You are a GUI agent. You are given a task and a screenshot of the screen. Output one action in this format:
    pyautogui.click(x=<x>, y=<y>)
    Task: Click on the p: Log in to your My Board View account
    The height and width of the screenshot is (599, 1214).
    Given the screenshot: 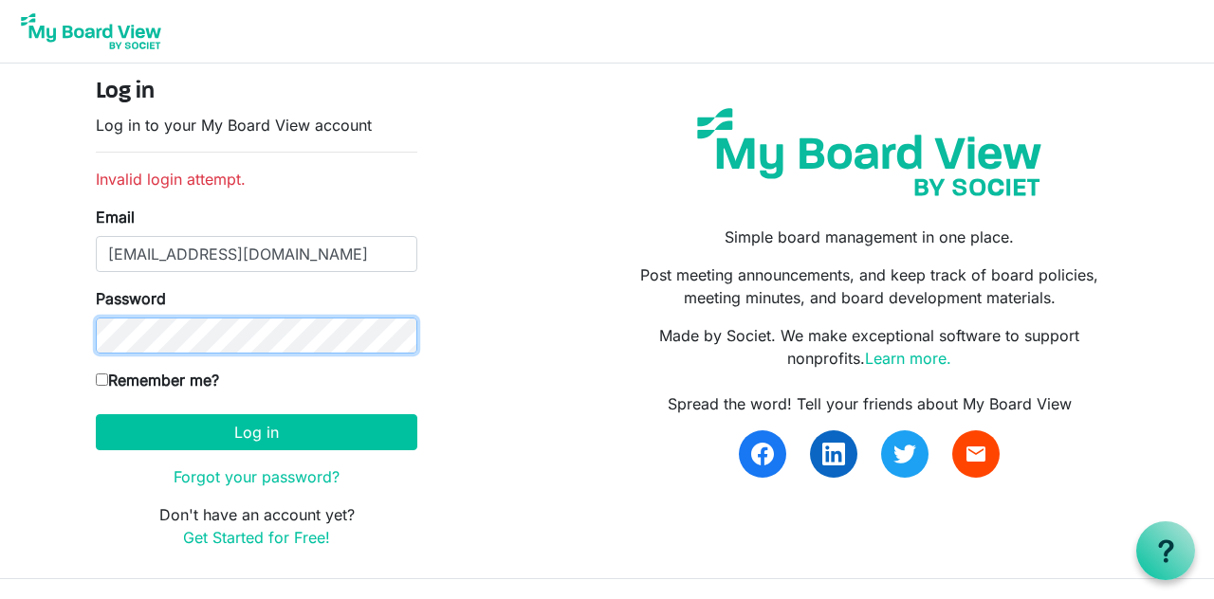 What is the action you would take?
    pyautogui.click(x=256, y=125)
    